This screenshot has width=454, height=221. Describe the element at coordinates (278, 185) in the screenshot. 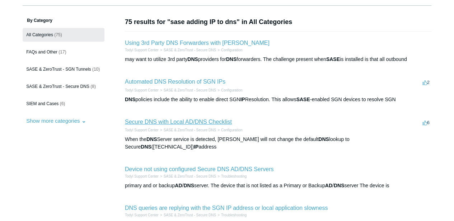

I see `div: primary and or backup / server. The device that is not listed as a Primary or Backup / server The...` at that location.